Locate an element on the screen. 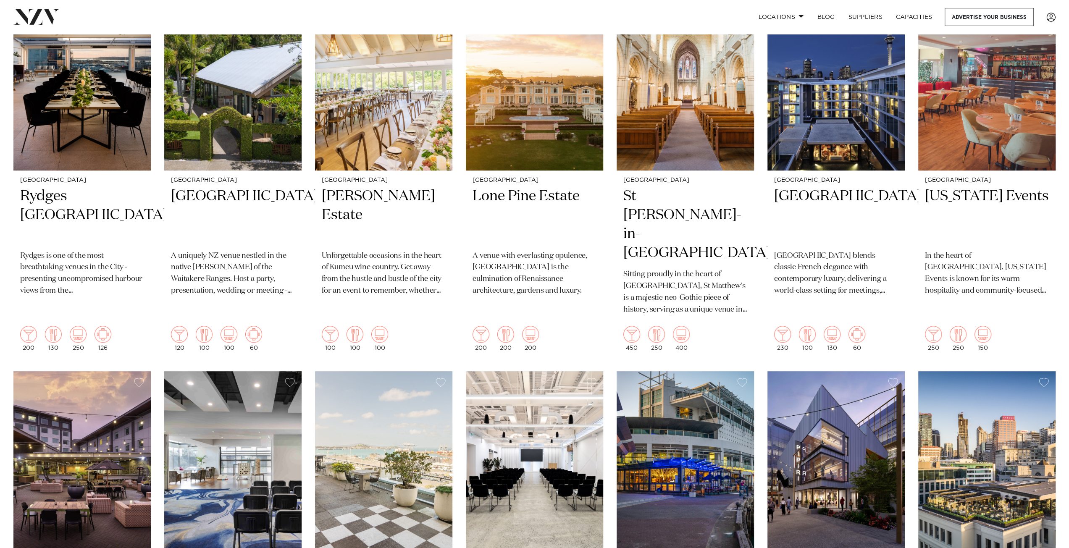  a: Capacities is located at coordinates (914, 17).